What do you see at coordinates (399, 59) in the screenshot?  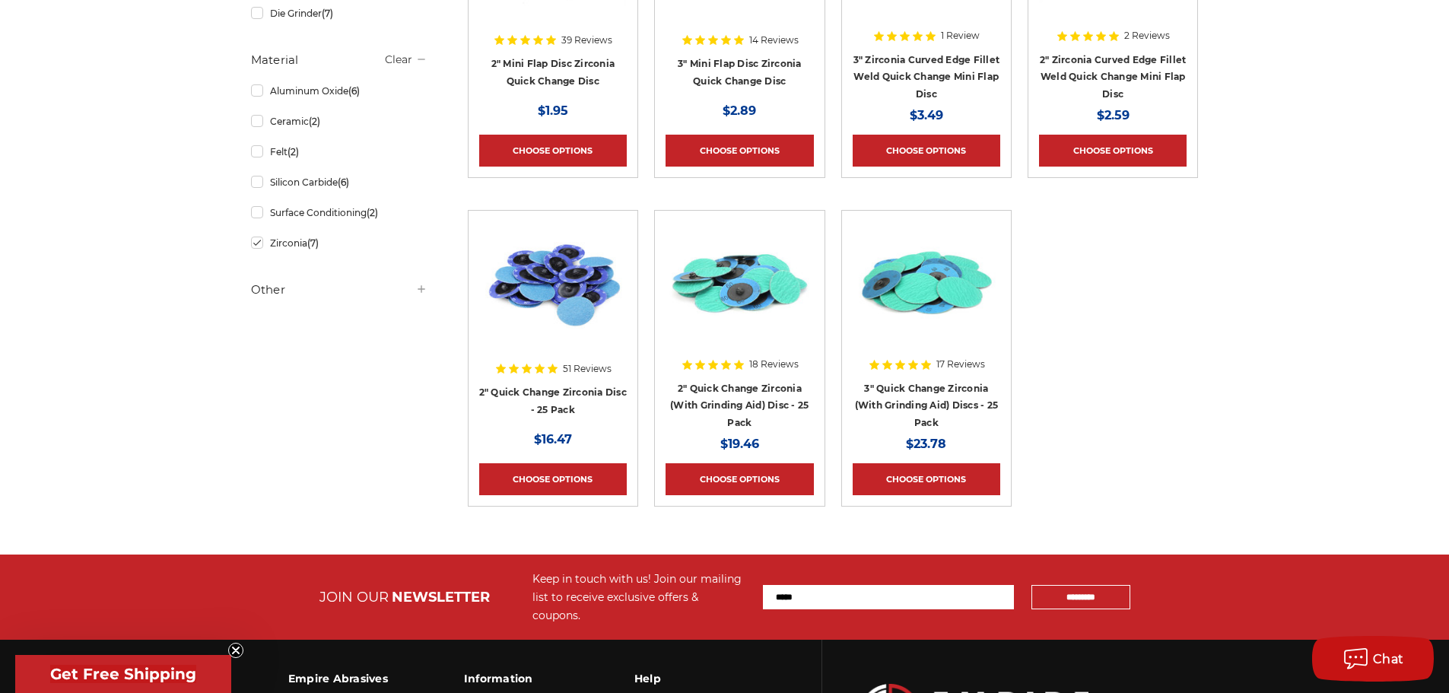 I see `a: Clear` at bounding box center [399, 59].